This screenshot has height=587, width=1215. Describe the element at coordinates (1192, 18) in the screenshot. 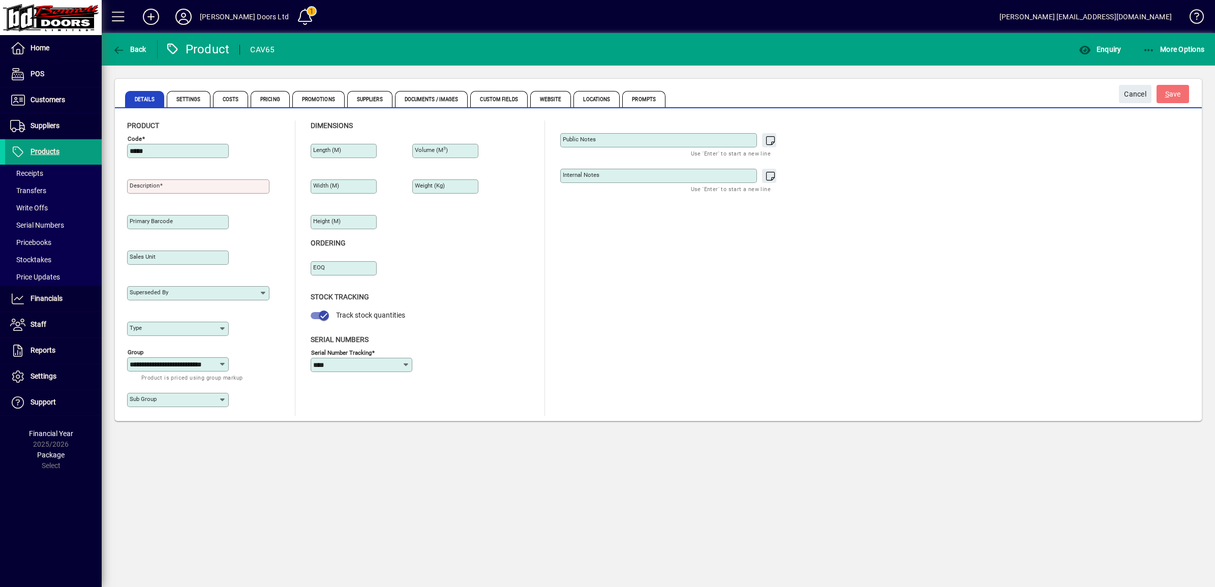

I see `a: Knowledge Base` at that location.